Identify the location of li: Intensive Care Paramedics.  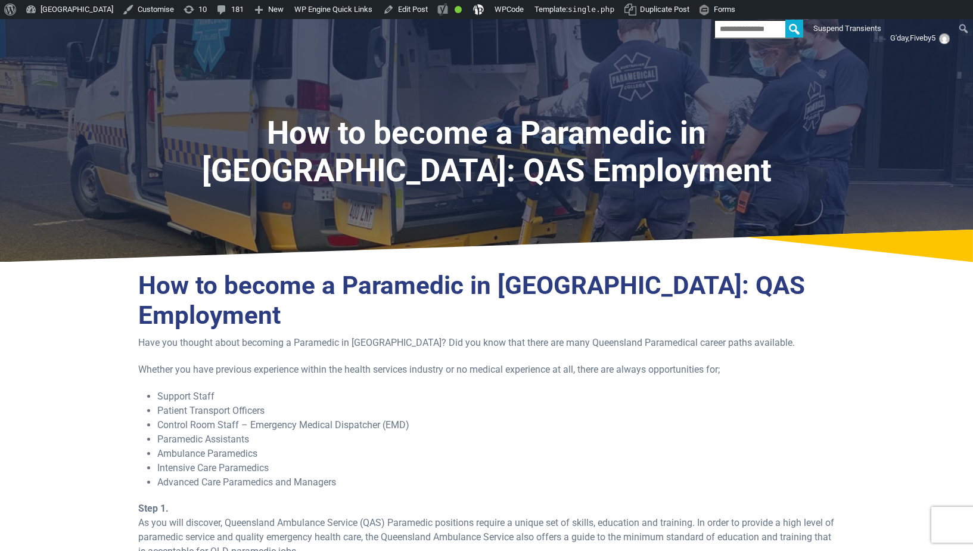
(496, 468).